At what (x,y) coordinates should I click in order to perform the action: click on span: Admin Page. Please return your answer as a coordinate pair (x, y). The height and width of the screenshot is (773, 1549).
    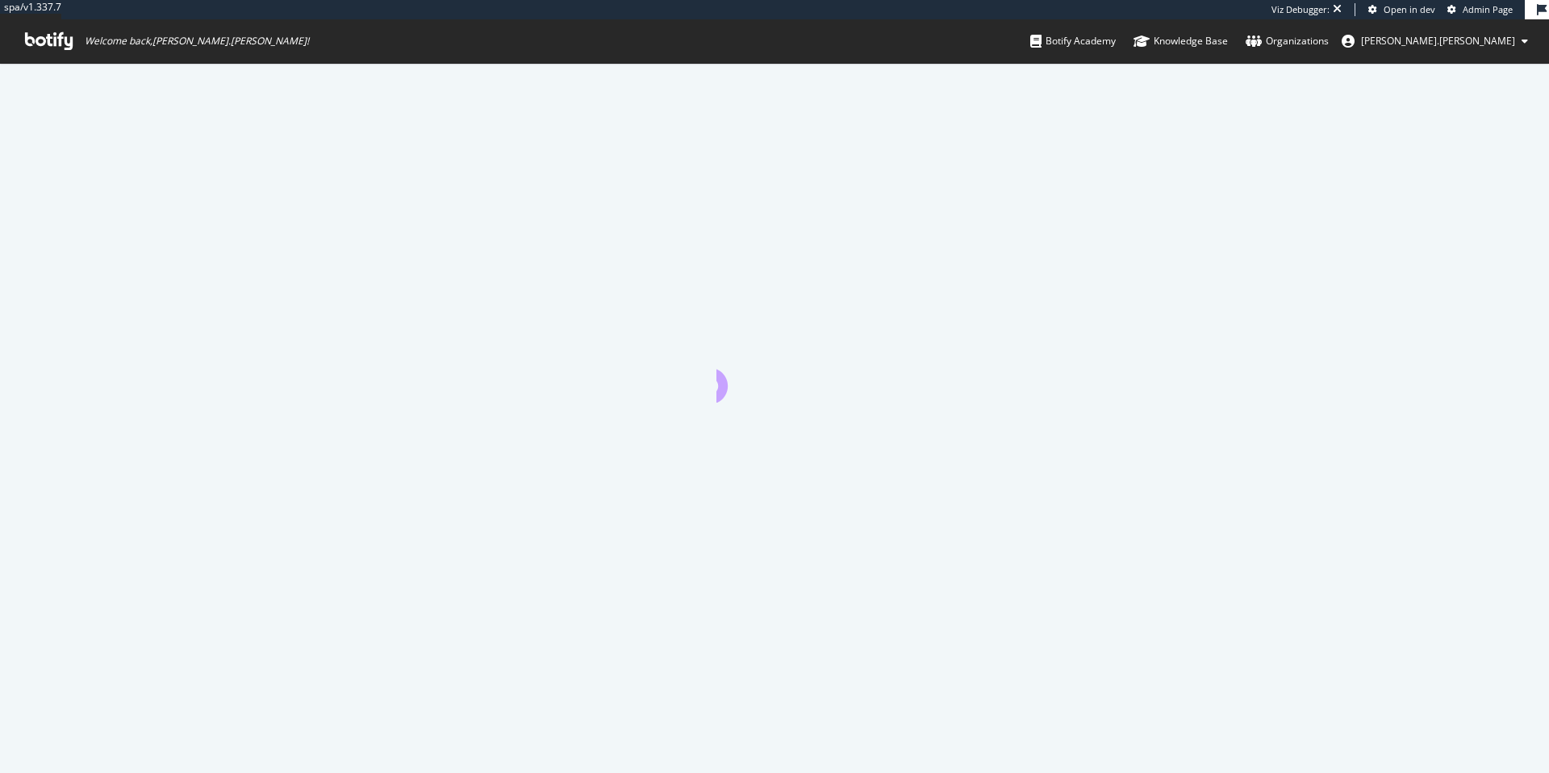
    Looking at the image, I should click on (1488, 9).